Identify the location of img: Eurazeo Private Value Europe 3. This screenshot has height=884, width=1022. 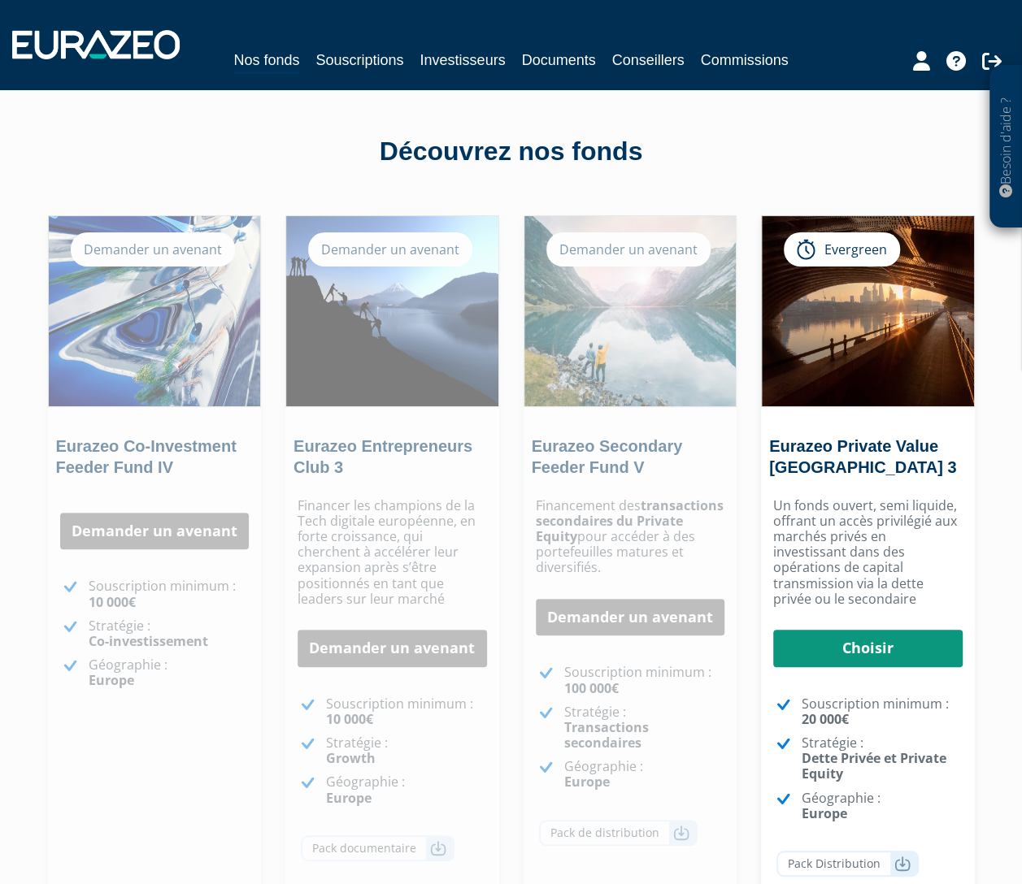
(867, 311).